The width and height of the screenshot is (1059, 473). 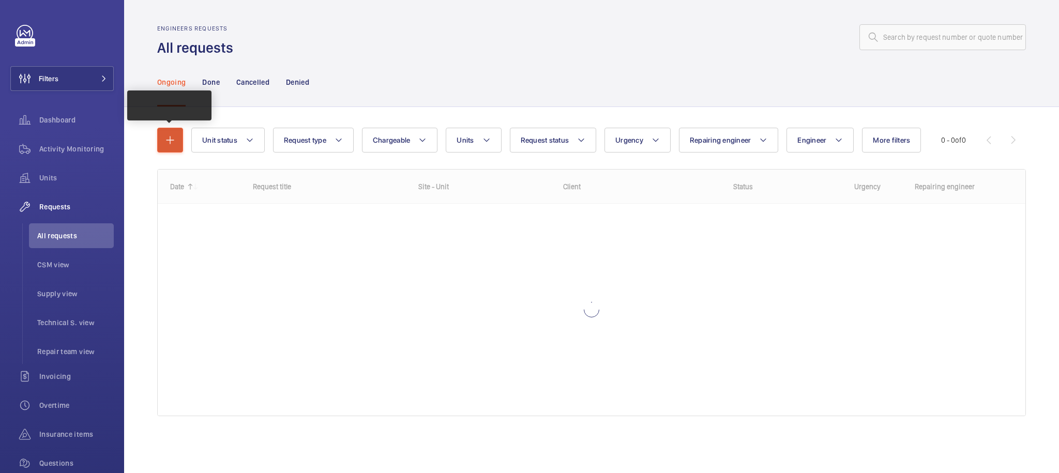 I want to click on button: Chargeable, so click(x=400, y=140).